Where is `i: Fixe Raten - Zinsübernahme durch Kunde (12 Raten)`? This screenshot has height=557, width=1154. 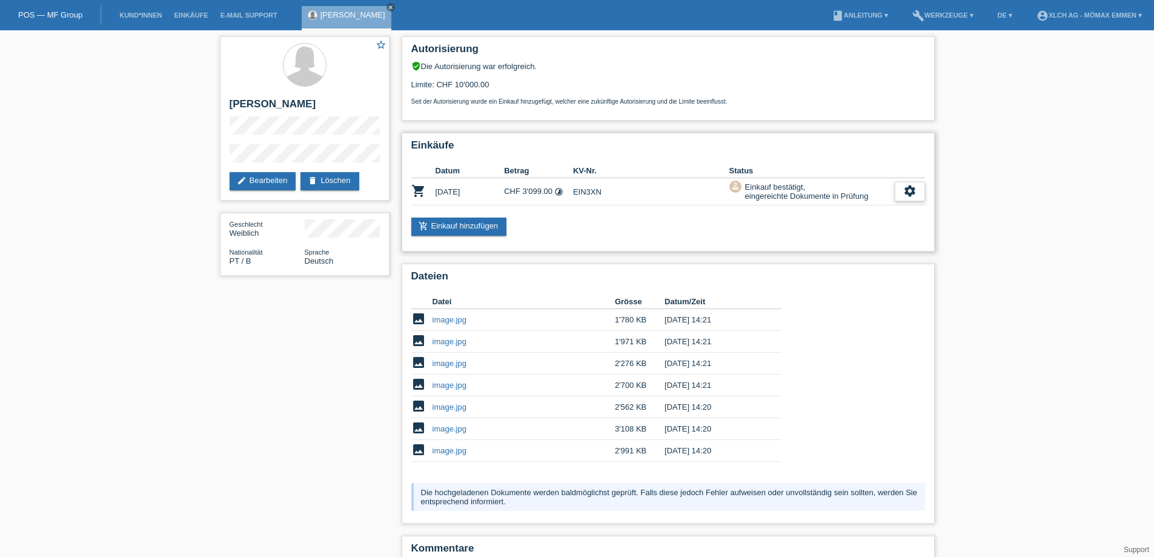 i: Fixe Raten - Zinsübernahme durch Kunde (12 Raten) is located at coordinates (559, 191).